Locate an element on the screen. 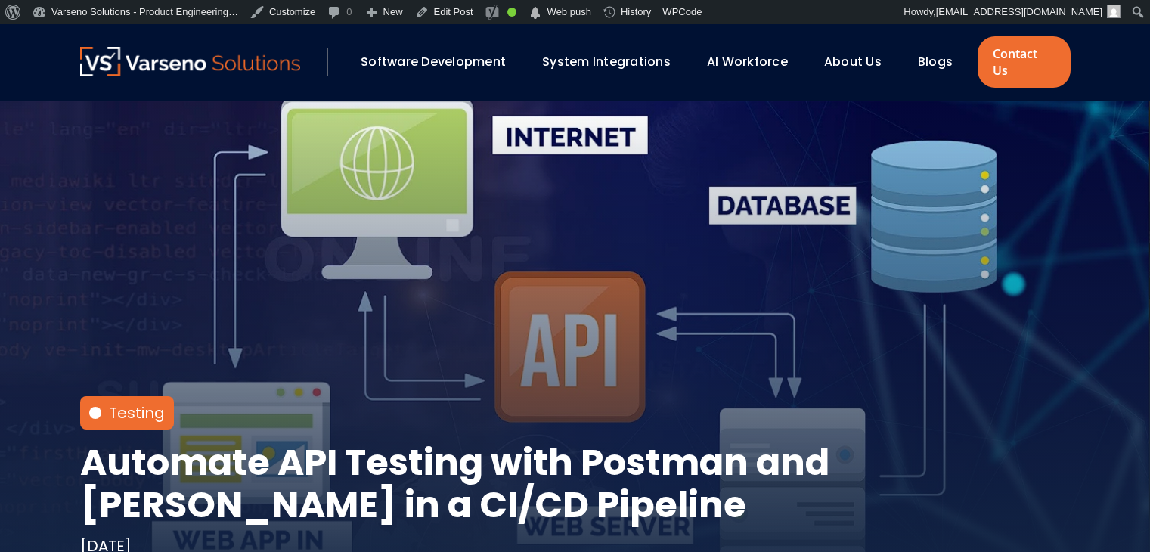 The height and width of the screenshot is (552, 1150). a: Contact Us is located at coordinates (1024, 62).